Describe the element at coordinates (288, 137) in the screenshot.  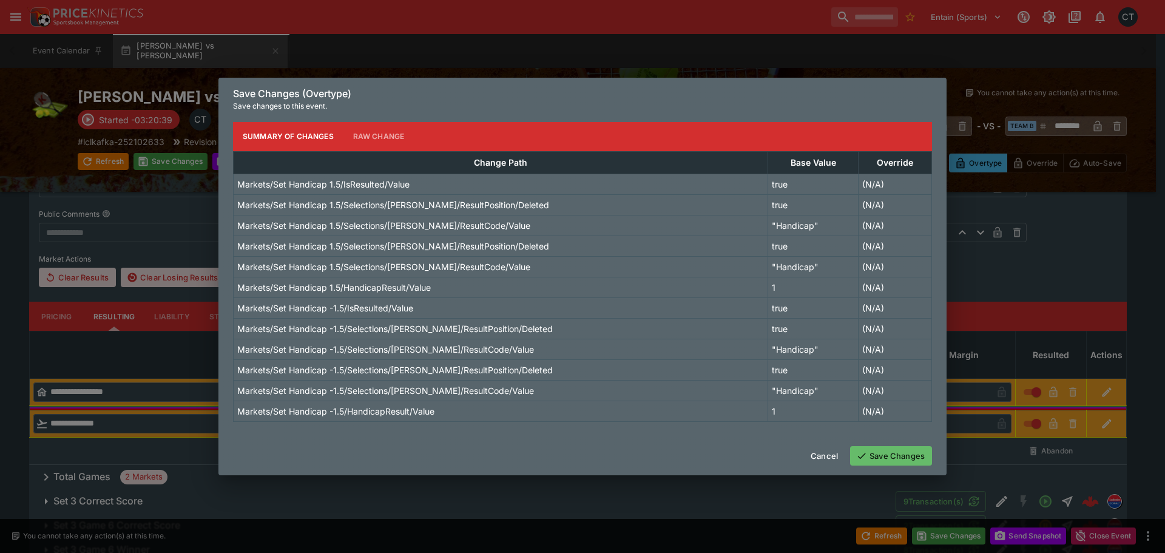
I see `button: Summary of Changes` at that location.